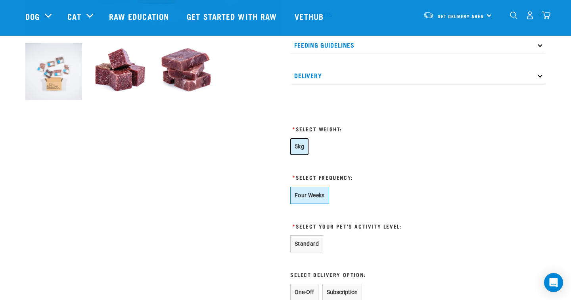 The width and height of the screenshot is (571, 300). What do you see at coordinates (120, 71) in the screenshot?
I see `img: Whole Minced Rabbit Cubes 01` at bounding box center [120, 71].